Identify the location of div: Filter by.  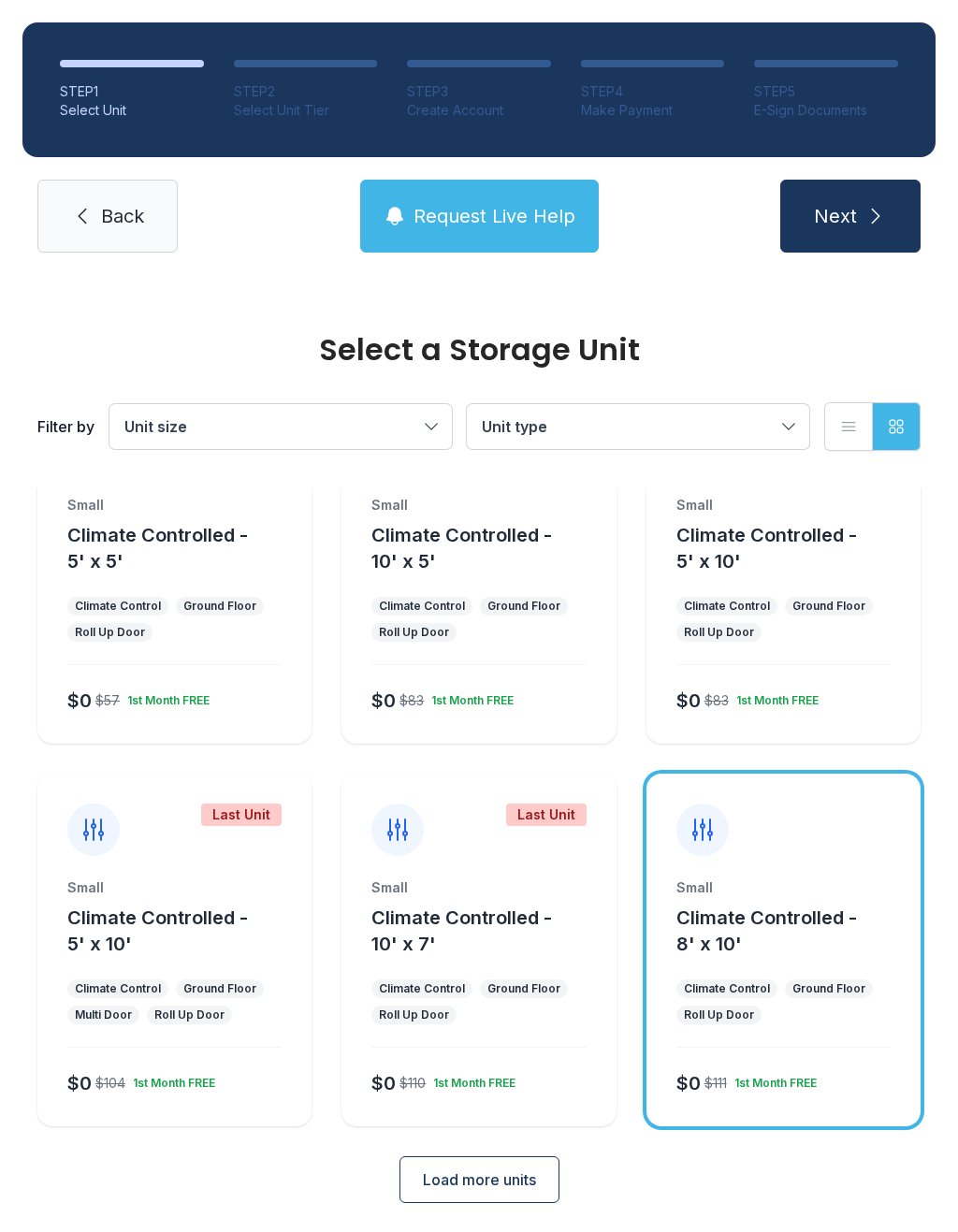
(66, 427).